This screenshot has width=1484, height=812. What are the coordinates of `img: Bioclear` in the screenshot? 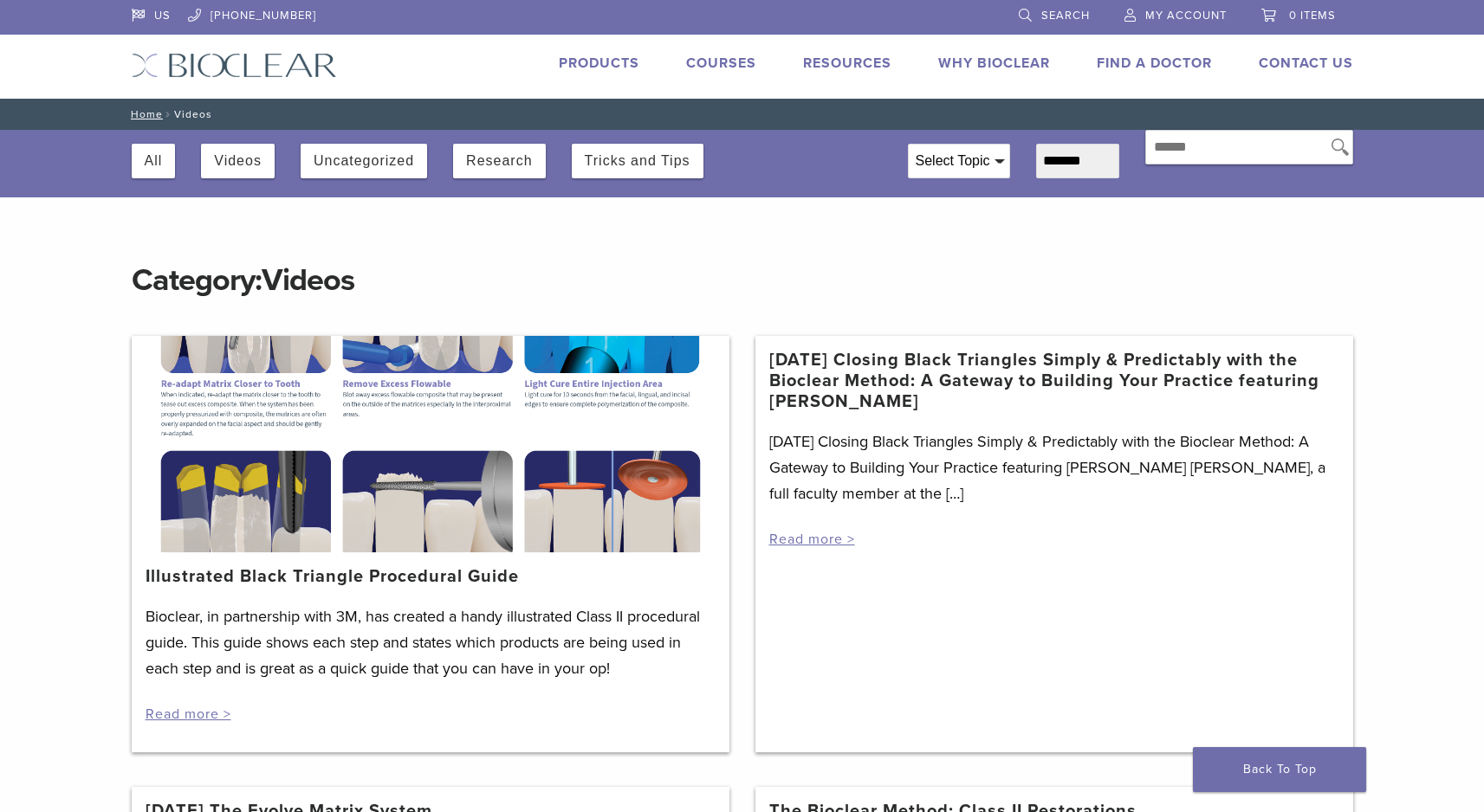 It's located at (234, 65).